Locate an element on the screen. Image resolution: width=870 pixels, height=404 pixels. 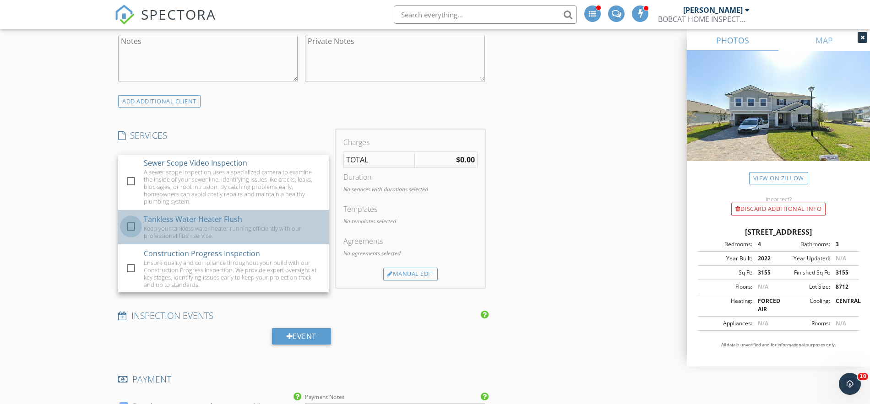
strong: $0.00 is located at coordinates (465, 160).